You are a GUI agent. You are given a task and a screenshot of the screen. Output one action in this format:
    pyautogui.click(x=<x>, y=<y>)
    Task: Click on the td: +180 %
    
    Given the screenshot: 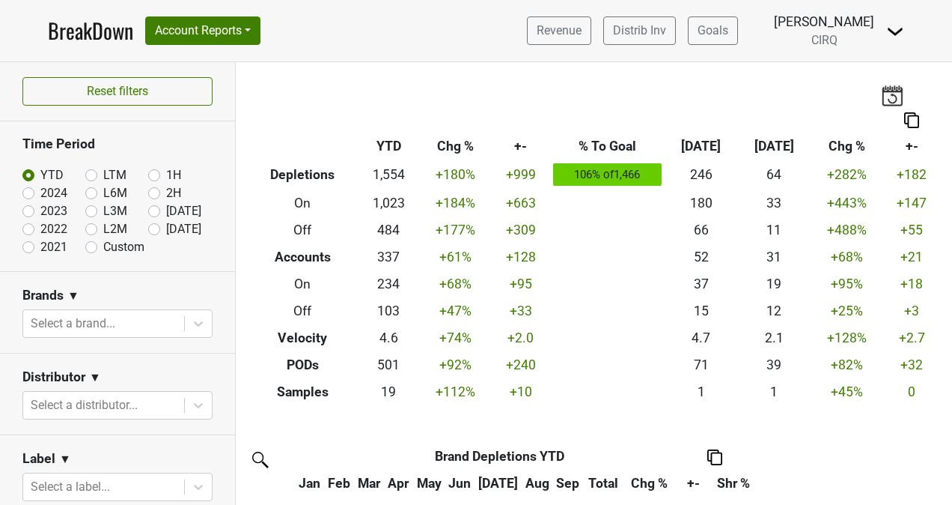 What is the action you would take?
    pyautogui.click(x=455, y=175)
    